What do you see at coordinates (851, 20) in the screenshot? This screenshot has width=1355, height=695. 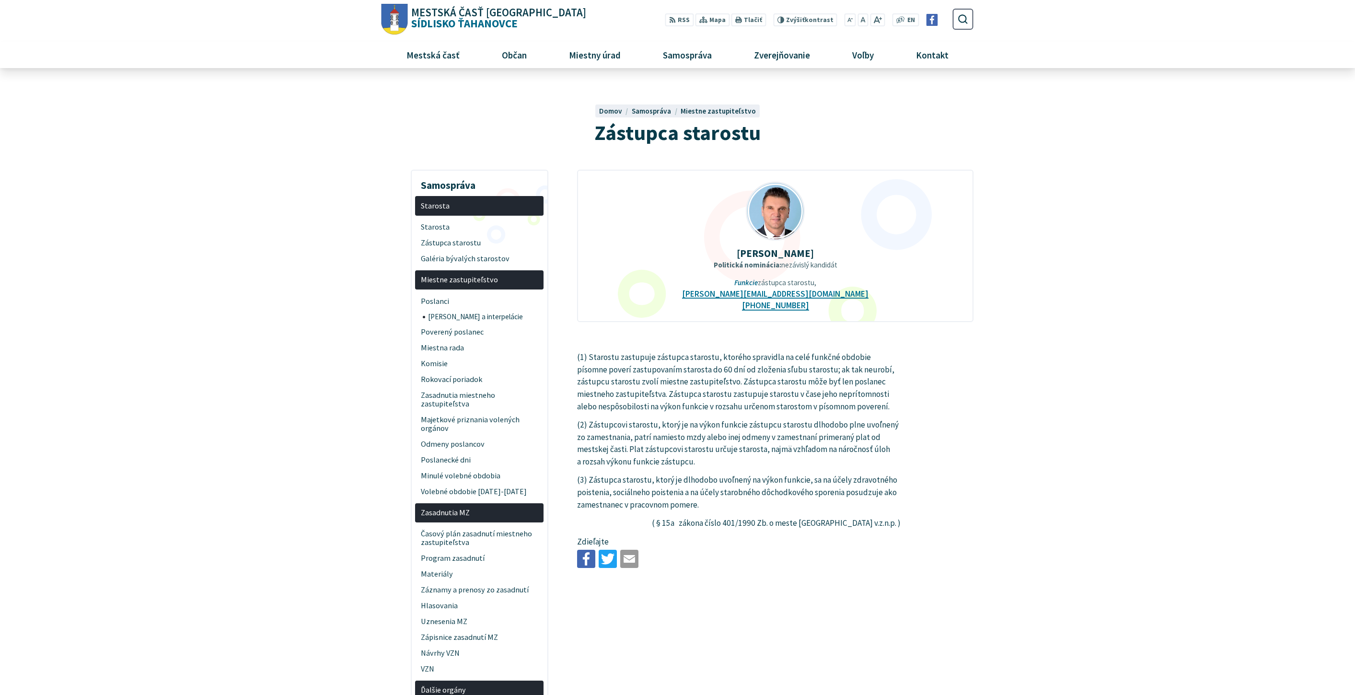 I see `button: Zmenšiť veľkosť písma` at bounding box center [851, 20].